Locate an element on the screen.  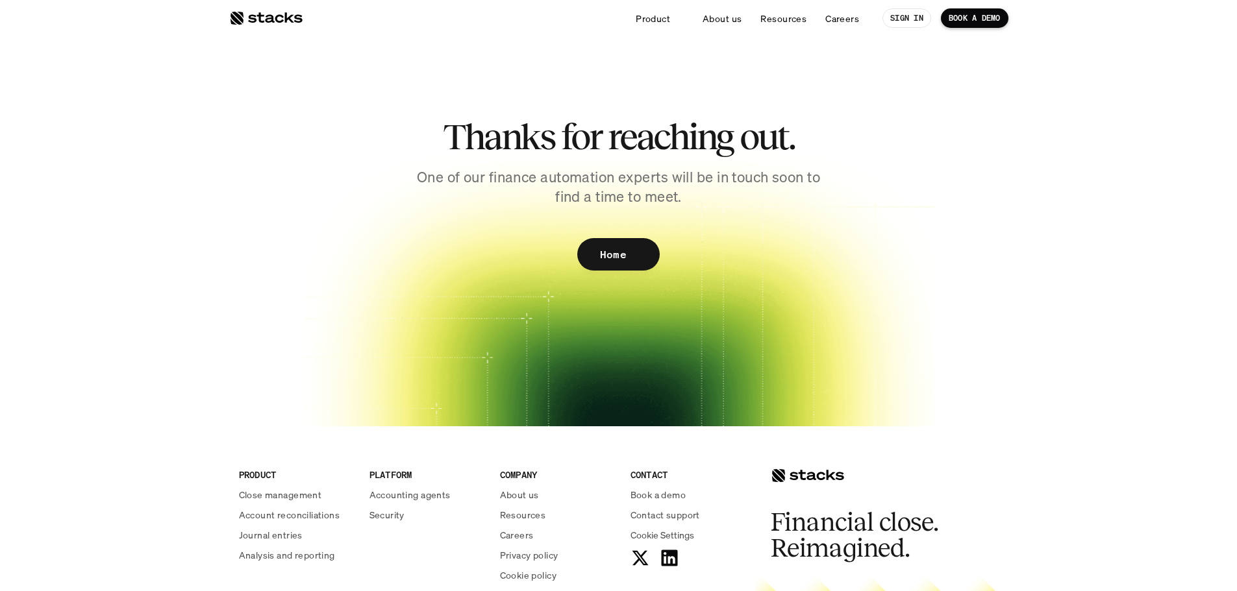
p: Security is located at coordinates (387, 515).